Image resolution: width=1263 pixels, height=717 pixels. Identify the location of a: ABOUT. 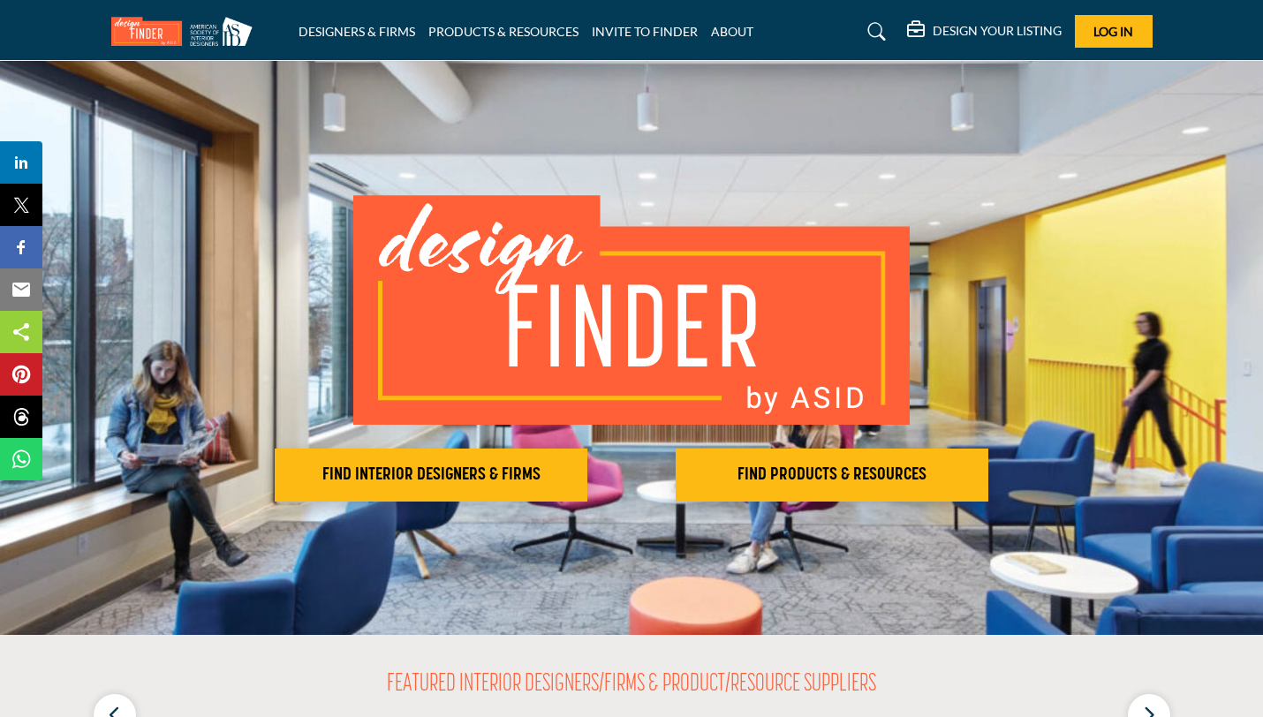
(732, 31).